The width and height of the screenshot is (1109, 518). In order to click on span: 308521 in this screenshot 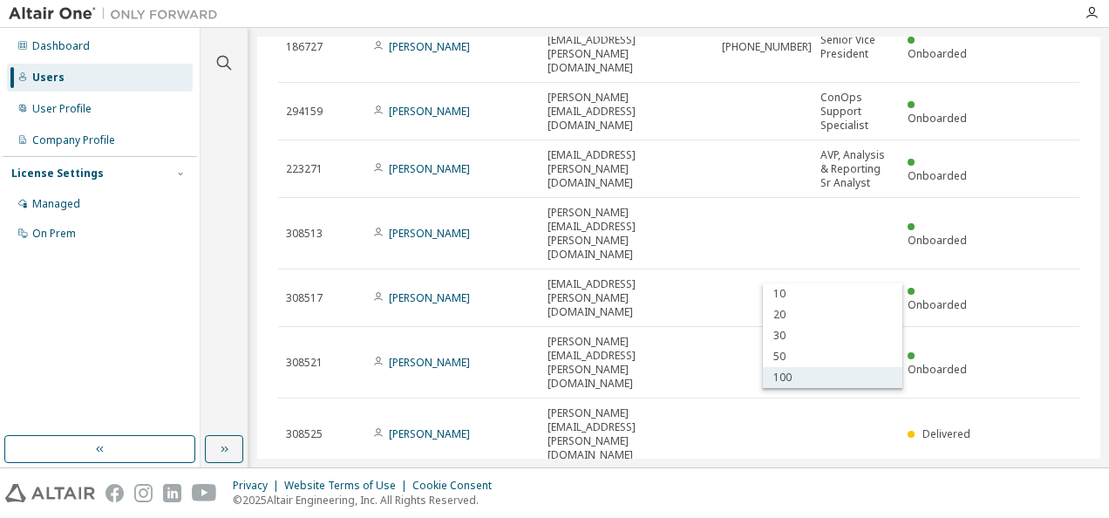, I will do `click(304, 363)`.